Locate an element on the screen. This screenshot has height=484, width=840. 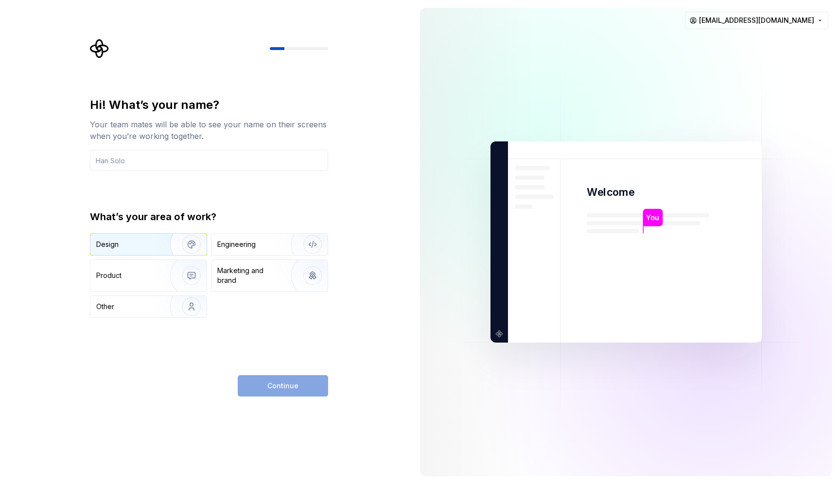
div: Hi! What’s your name? is located at coordinates (209, 105).